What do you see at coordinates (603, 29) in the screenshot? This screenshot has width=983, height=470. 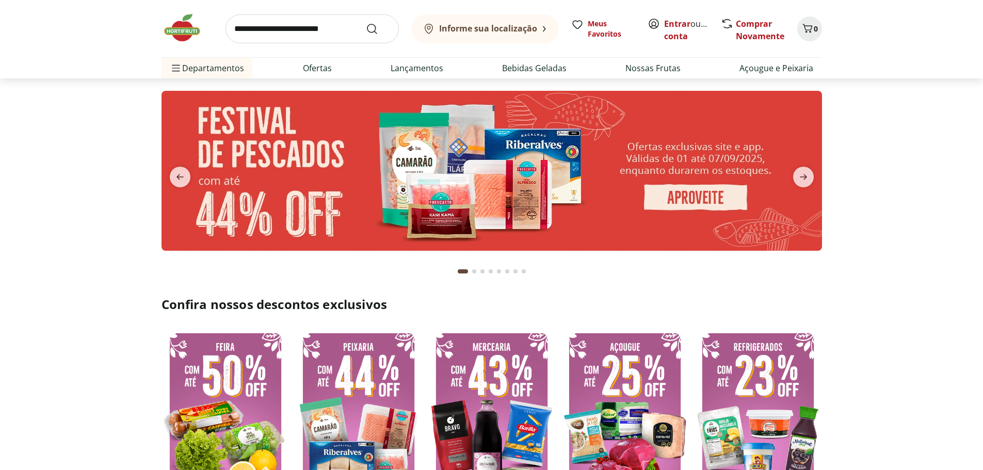 I see `a: Meus Favoritos` at bounding box center [603, 29].